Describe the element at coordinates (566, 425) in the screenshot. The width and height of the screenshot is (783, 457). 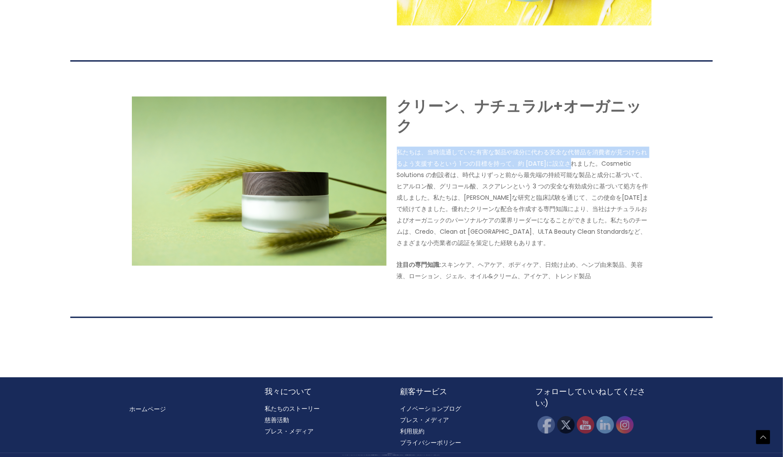
I see `img: Twitter` at that location.